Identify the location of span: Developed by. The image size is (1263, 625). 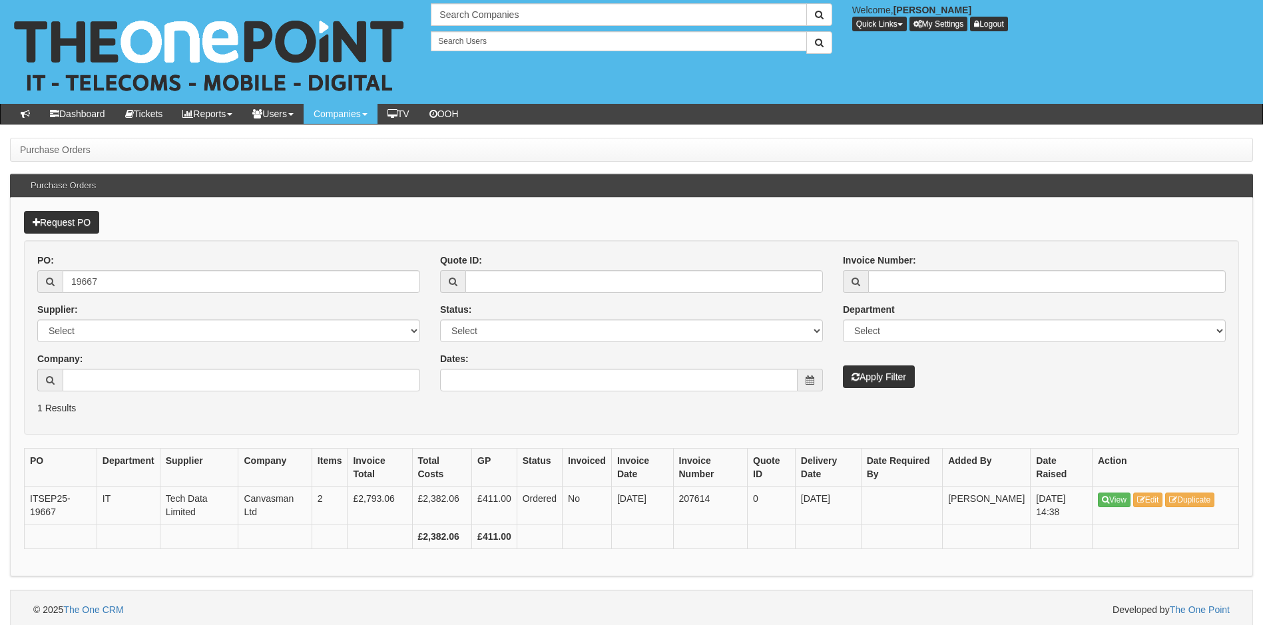
(1171, 610).